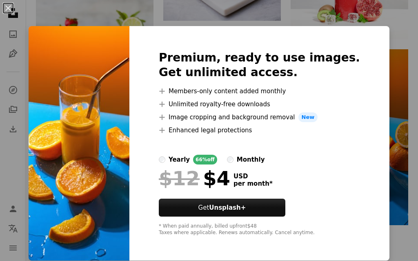 The image size is (418, 261). What do you see at coordinates (308, 117) in the screenshot?
I see `span: New` at bounding box center [308, 117].